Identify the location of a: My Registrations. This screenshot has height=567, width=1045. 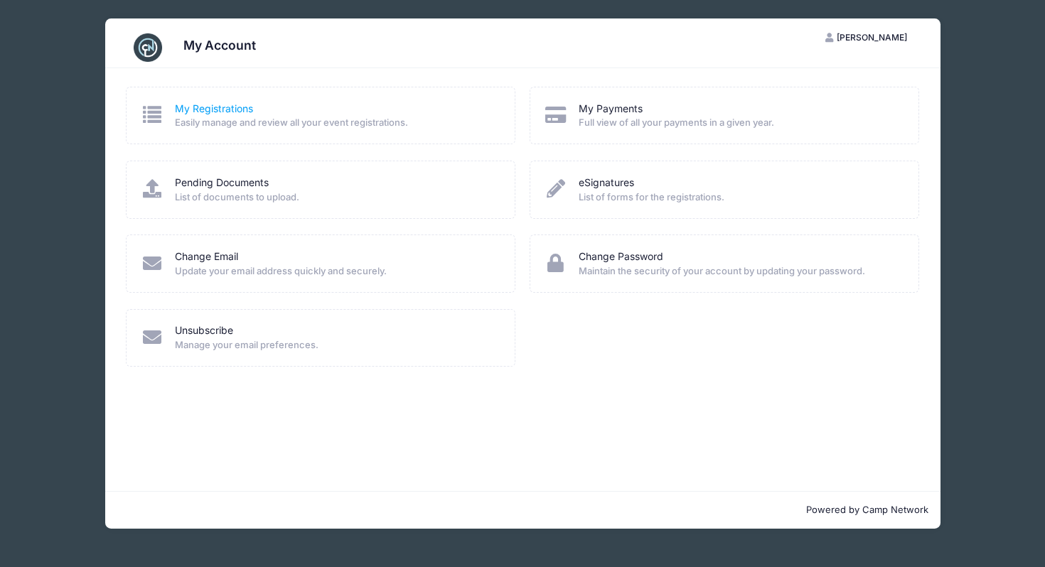
(214, 109).